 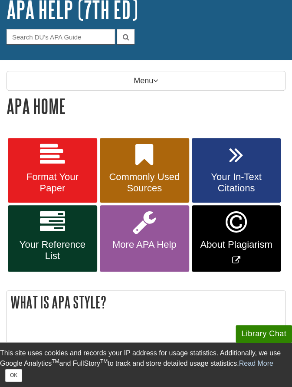 I want to click on a: Your Reference List, so click(x=53, y=238).